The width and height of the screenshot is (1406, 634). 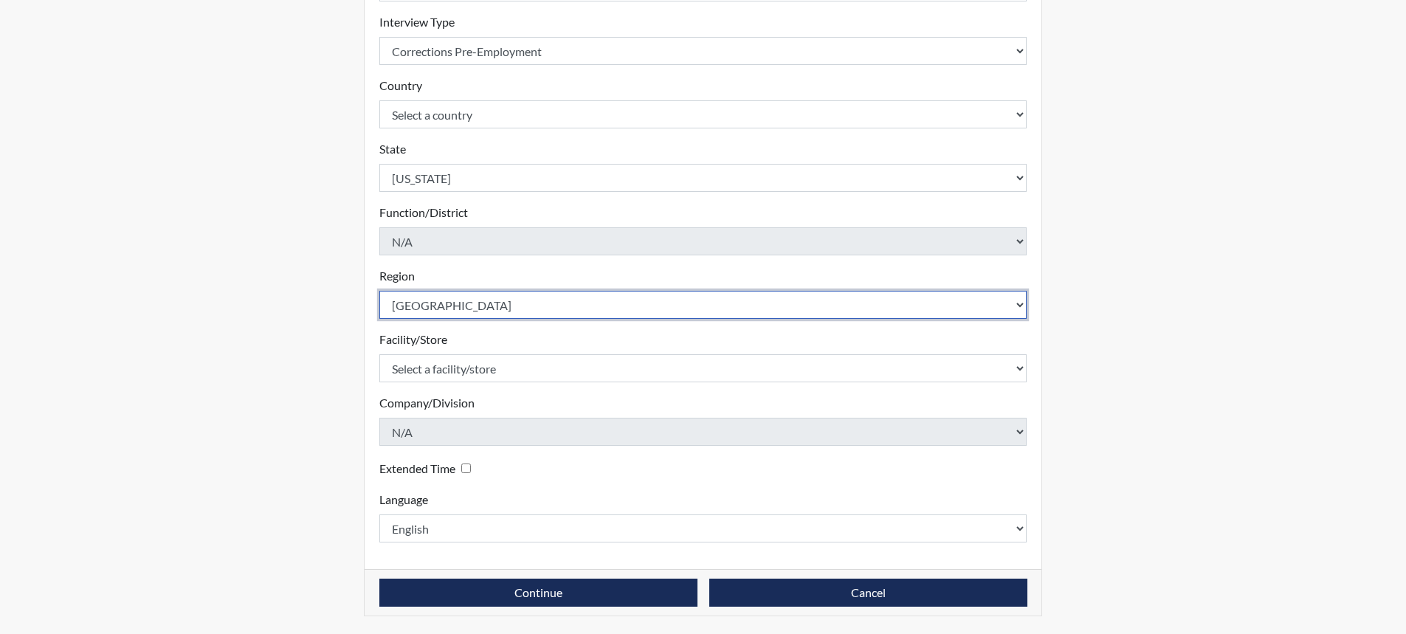 I want to click on label: Function/District, so click(x=424, y=213).